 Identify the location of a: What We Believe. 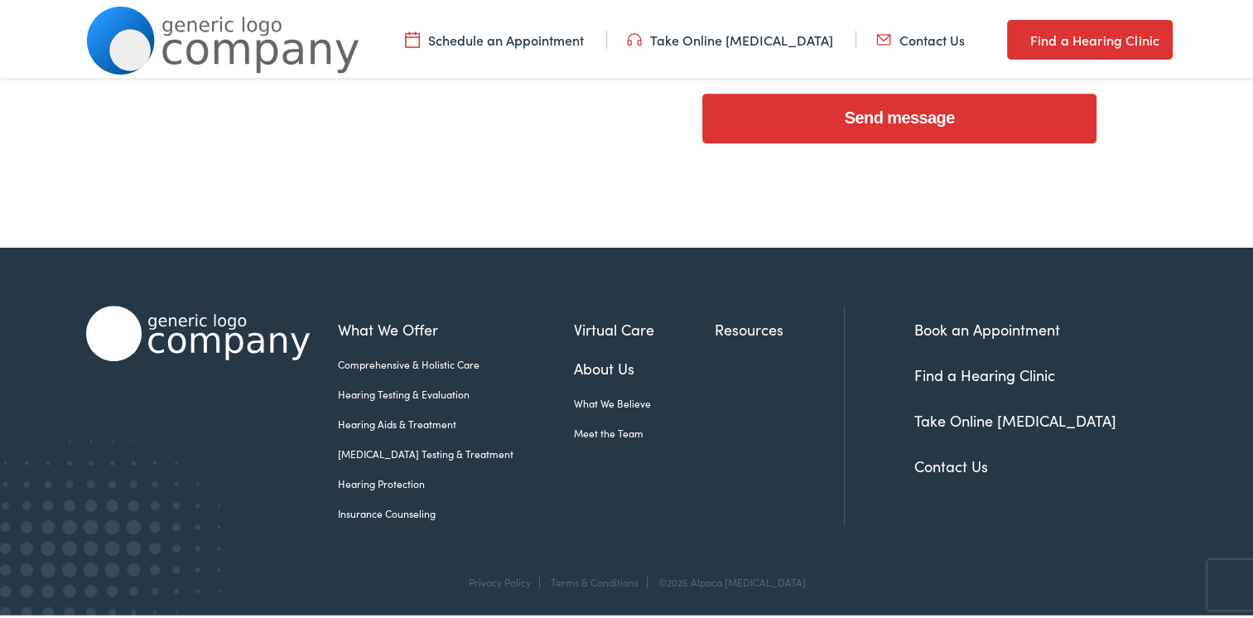
(645, 400).